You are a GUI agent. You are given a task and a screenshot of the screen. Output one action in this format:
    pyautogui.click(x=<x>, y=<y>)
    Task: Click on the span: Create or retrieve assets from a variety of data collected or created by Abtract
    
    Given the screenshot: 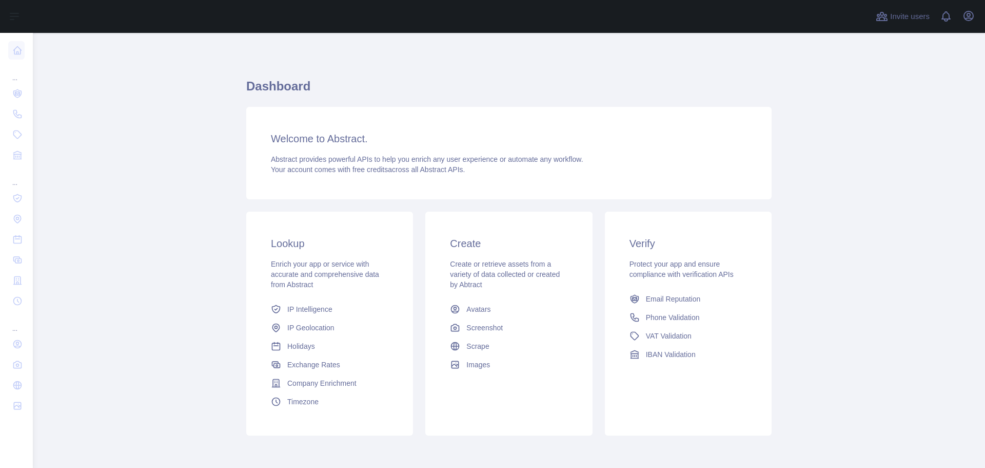 What is the action you would take?
    pyautogui.click(x=505, y=274)
    